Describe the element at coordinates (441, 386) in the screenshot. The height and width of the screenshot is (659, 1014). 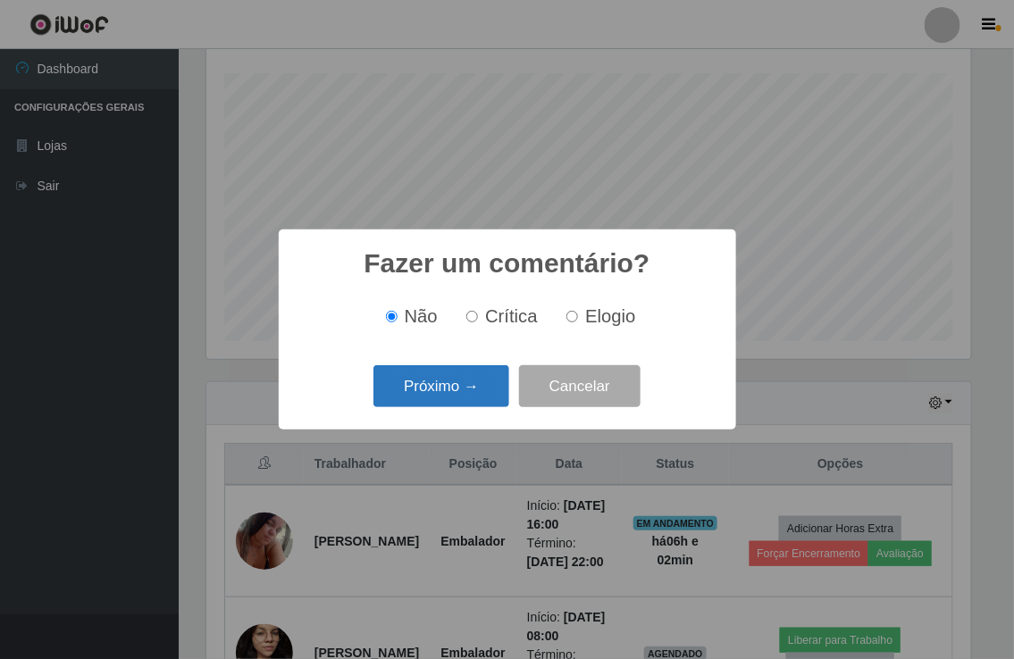
I see `button: Próximo →` at that location.